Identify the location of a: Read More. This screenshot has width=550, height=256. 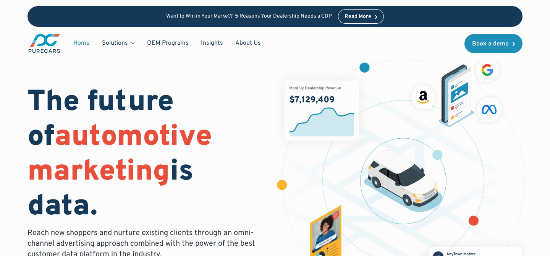
(361, 16).